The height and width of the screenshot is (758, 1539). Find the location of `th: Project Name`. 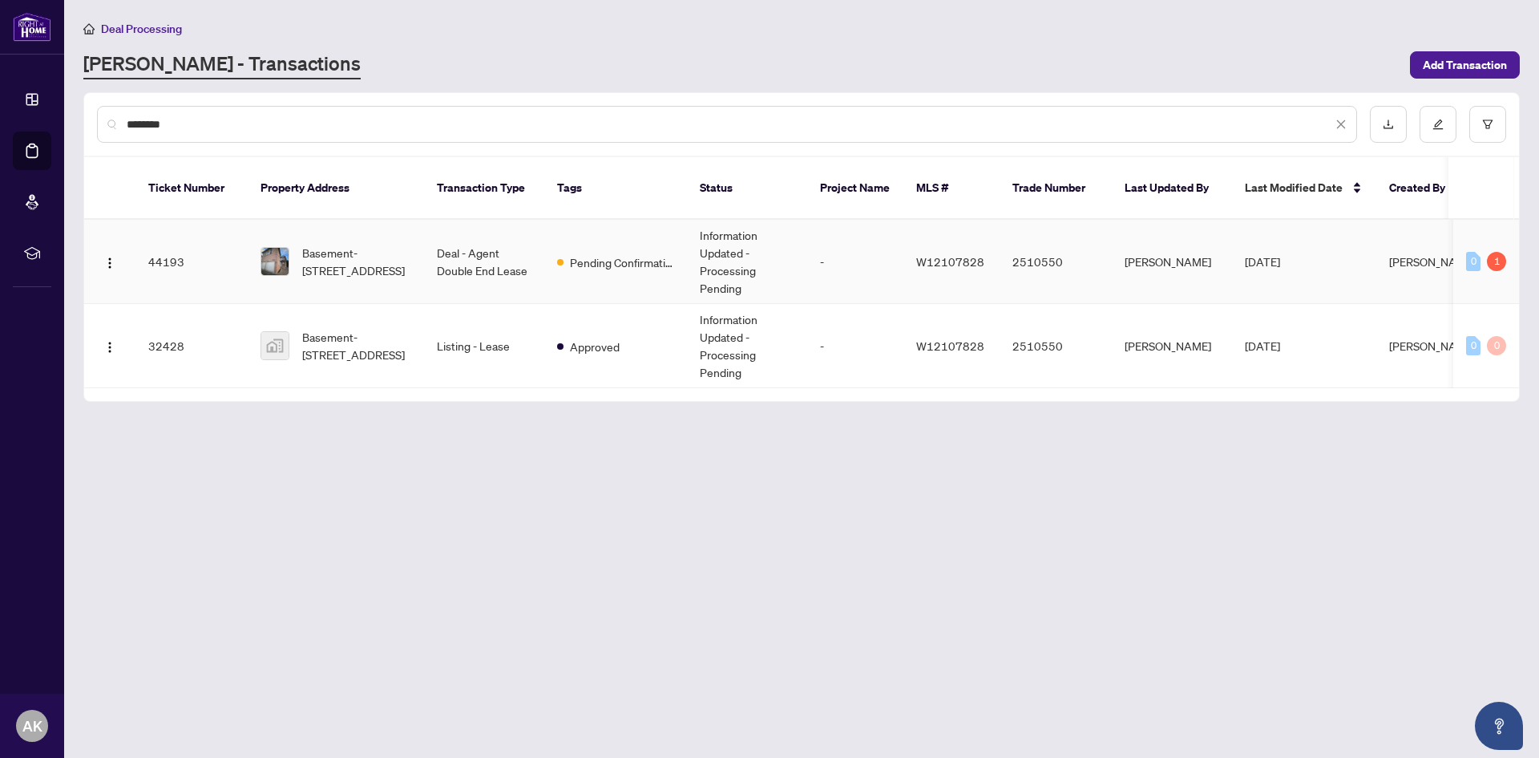

th: Project Name is located at coordinates (855, 188).